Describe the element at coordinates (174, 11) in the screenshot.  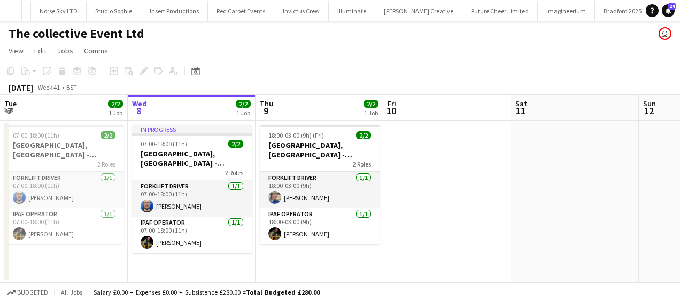
I see `button: Insert Productions` at that location.